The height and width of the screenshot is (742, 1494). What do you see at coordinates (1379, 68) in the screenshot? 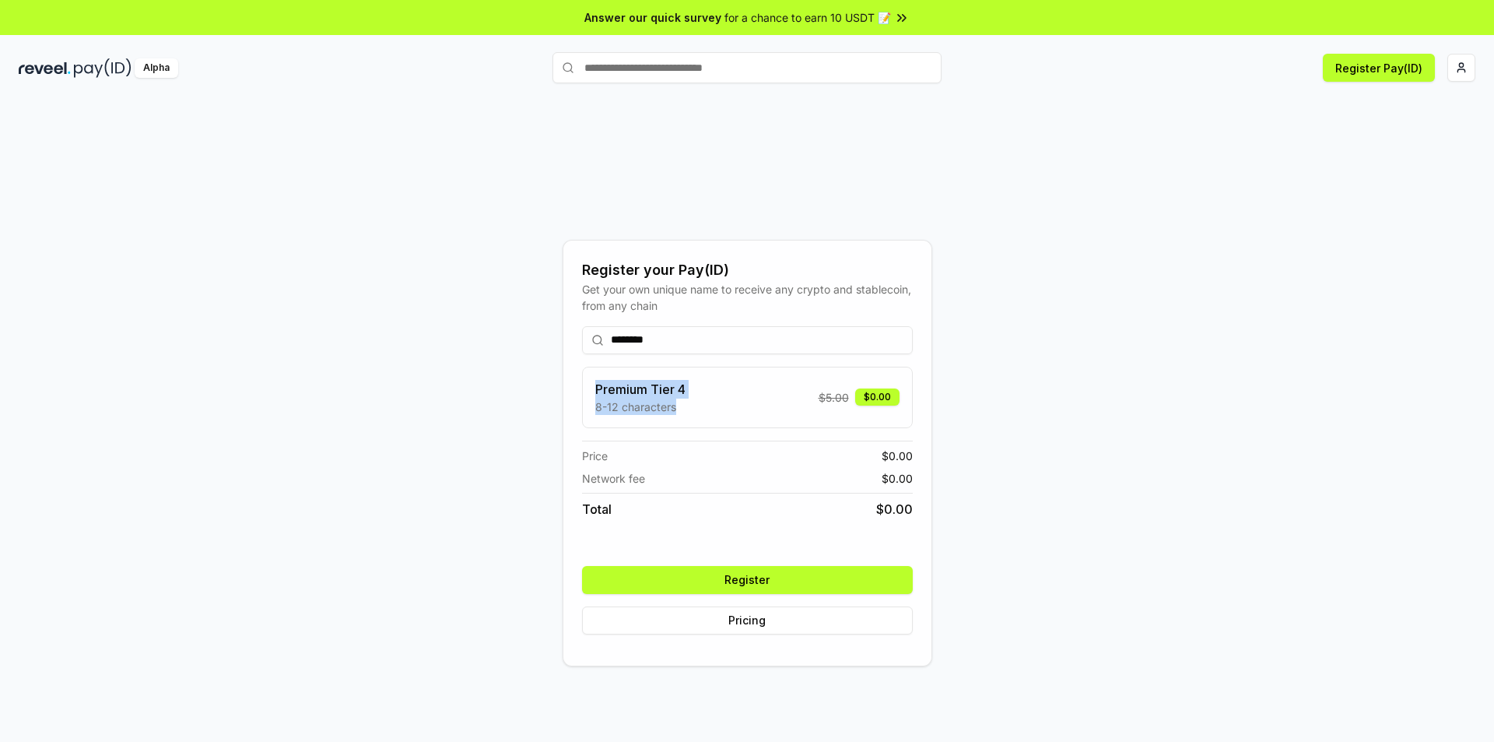
I see `button: Register Pay(ID)` at bounding box center [1379, 68].